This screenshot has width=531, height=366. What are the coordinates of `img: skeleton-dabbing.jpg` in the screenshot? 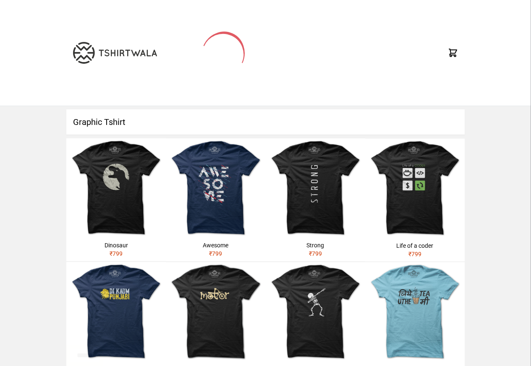 It's located at (315, 312).